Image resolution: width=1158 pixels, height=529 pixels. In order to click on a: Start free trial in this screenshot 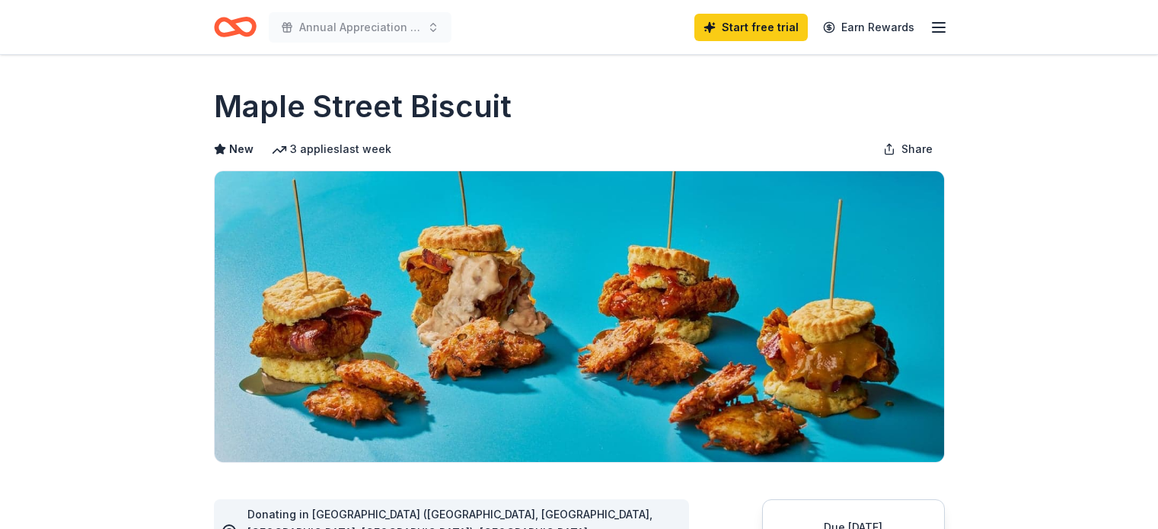, I will do `click(751, 27)`.